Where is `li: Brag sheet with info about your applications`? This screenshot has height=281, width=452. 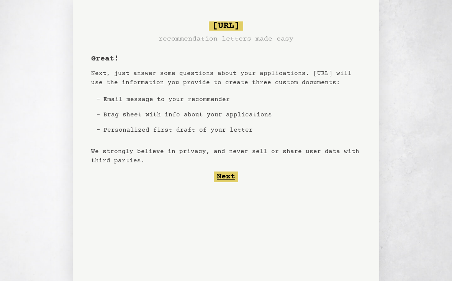
li: Brag sheet with info about your applications is located at coordinates (188, 115).